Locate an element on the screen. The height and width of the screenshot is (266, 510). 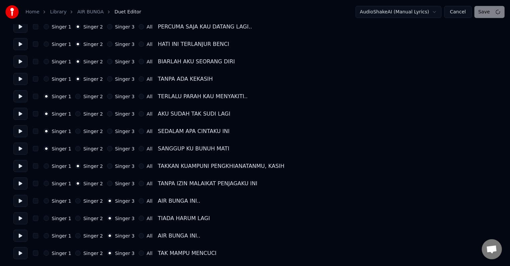
div: TAK MAMPU MENCUCI is located at coordinates (187, 254).